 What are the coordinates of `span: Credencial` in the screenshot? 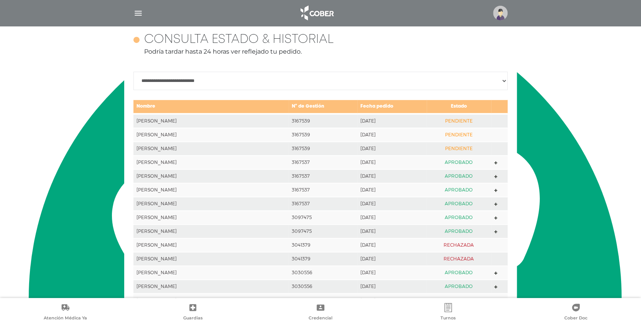 It's located at (321, 319).